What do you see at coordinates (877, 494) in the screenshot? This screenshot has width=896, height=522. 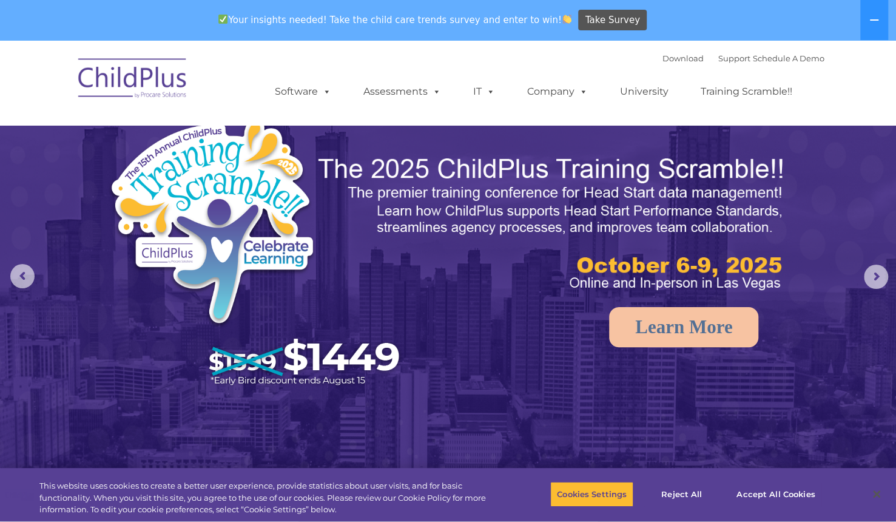 I see `button: Close` at bounding box center [877, 494].